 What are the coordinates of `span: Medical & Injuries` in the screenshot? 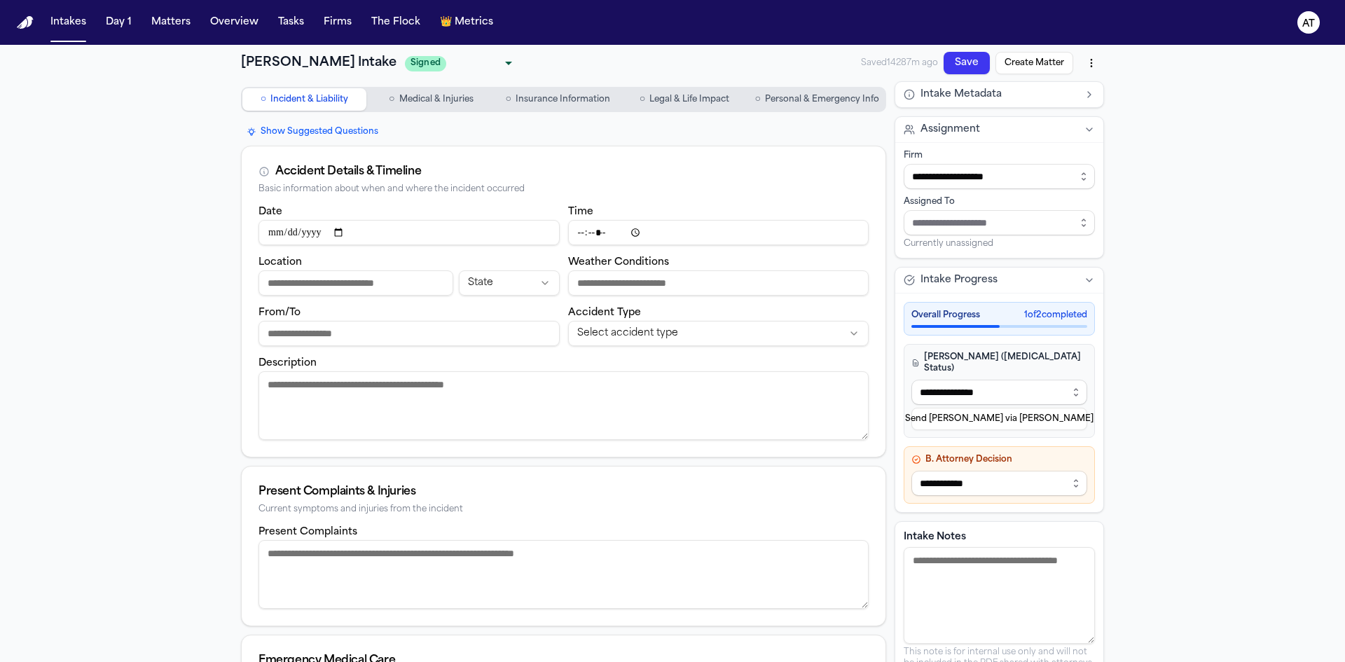 It's located at (436, 99).